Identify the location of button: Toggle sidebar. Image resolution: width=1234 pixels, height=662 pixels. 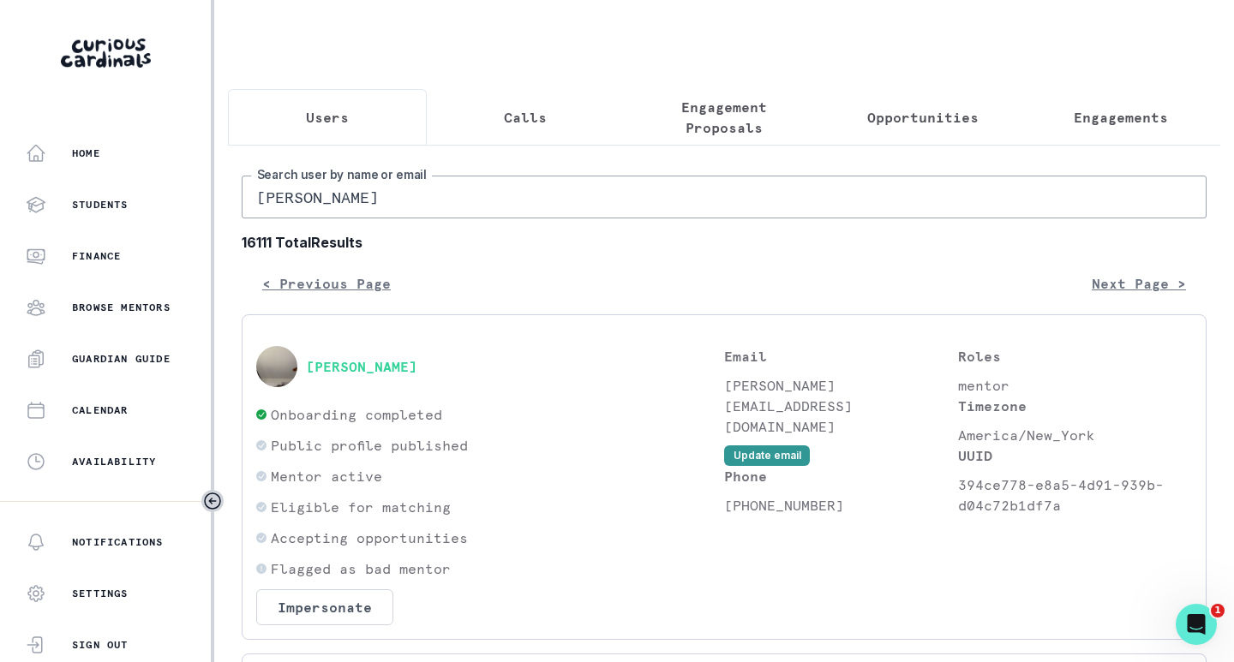
(212, 501).